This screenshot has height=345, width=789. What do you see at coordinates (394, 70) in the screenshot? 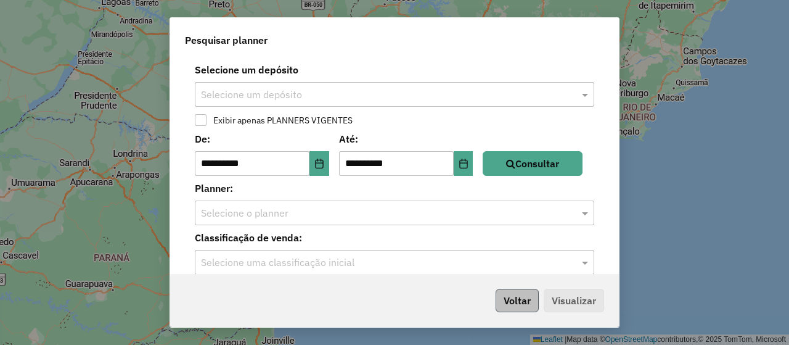
I see `label: Selecione um depósito` at bounding box center [394, 70].